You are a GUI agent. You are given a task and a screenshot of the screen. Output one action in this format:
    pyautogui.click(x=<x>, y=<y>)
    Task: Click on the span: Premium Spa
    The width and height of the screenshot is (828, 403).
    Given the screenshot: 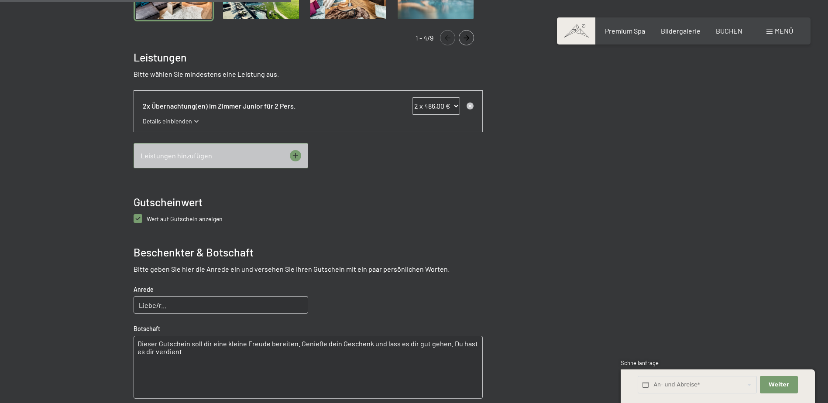 What is the action you would take?
    pyautogui.click(x=625, y=31)
    